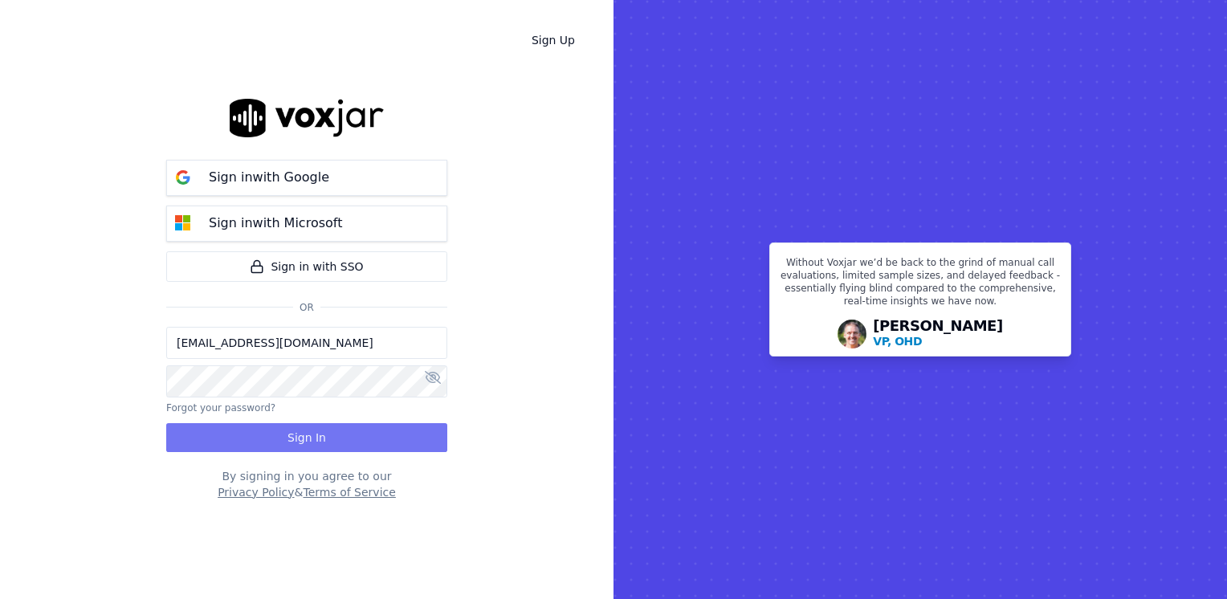 The image size is (1227, 599). What do you see at coordinates (920, 285) in the screenshot?
I see `p: Without Voxjar we’d be back to the grind of manual call evaluations, limited sample sizes, and de...` at bounding box center [920, 285].